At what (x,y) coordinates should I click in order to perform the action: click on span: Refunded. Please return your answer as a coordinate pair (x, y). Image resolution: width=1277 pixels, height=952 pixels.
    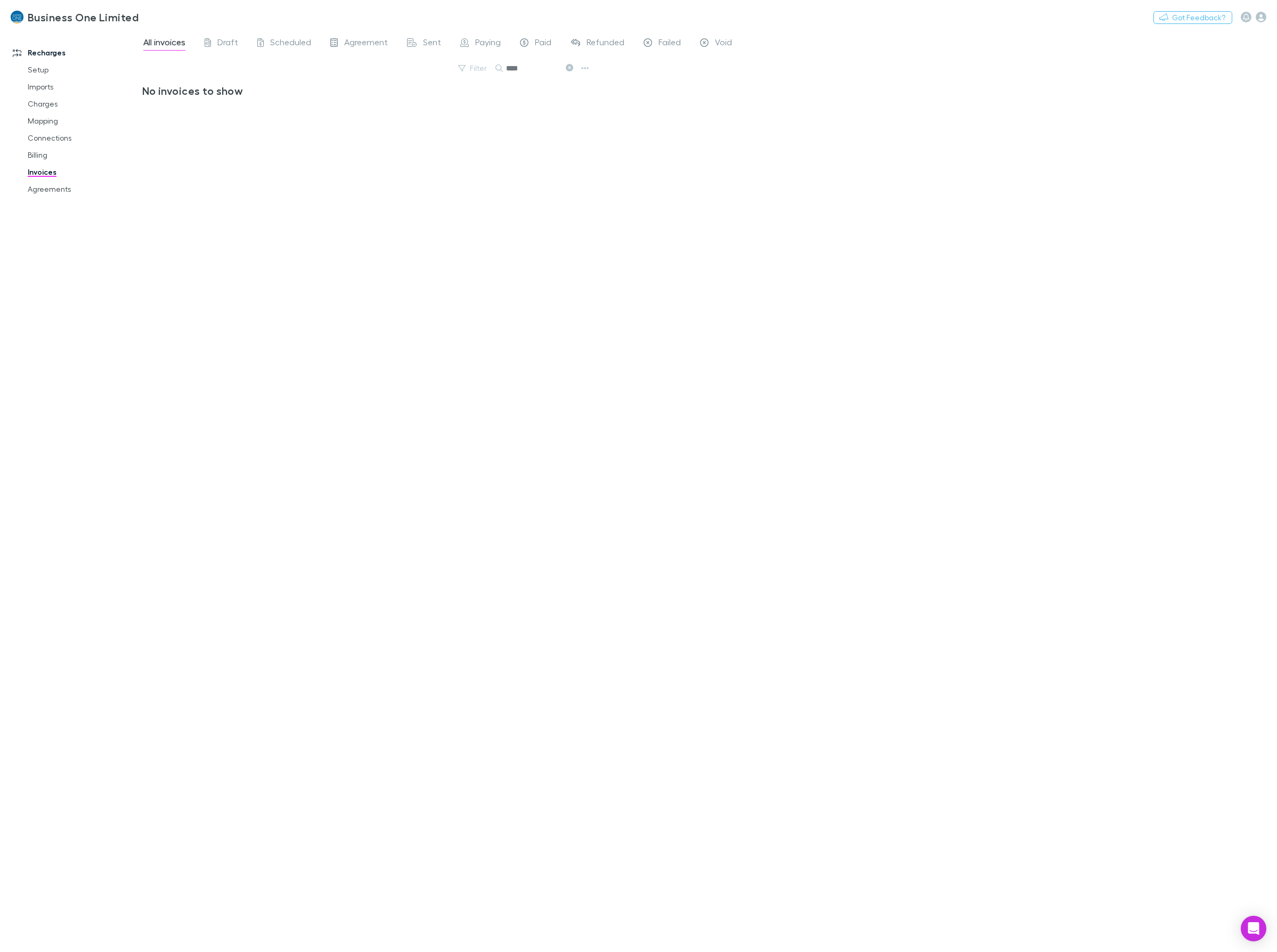
    Looking at the image, I should click on (606, 44).